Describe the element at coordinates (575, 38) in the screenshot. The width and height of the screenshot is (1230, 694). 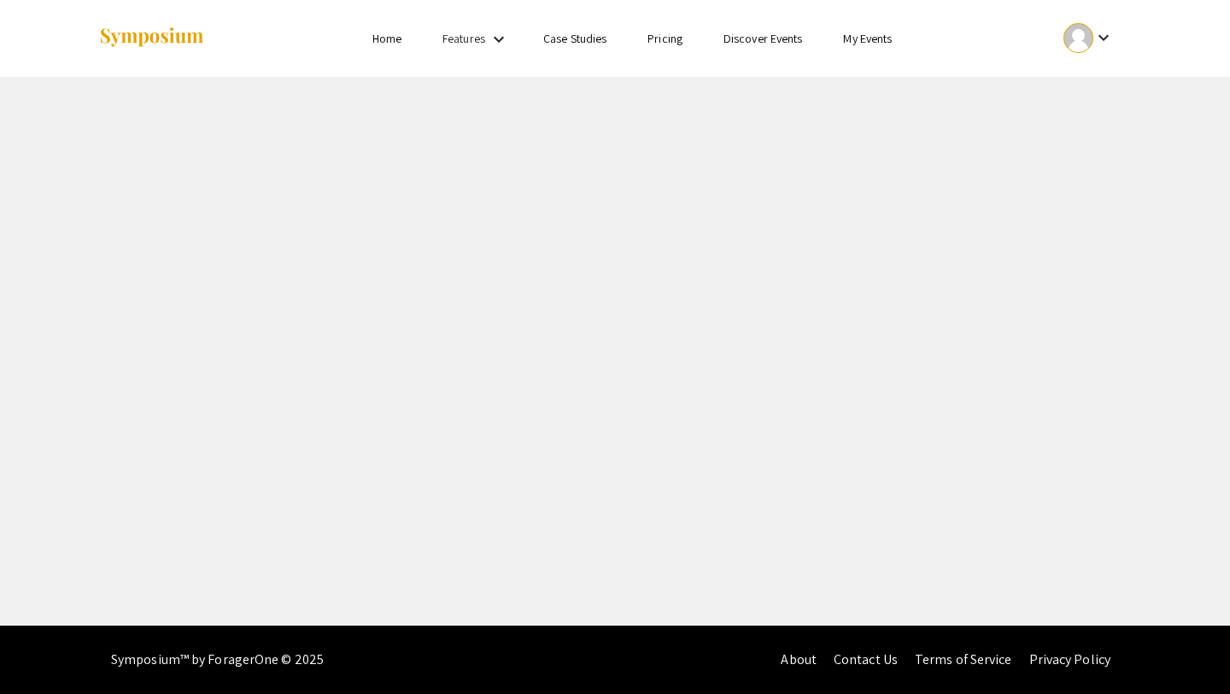
I see `a: Case Studies` at that location.